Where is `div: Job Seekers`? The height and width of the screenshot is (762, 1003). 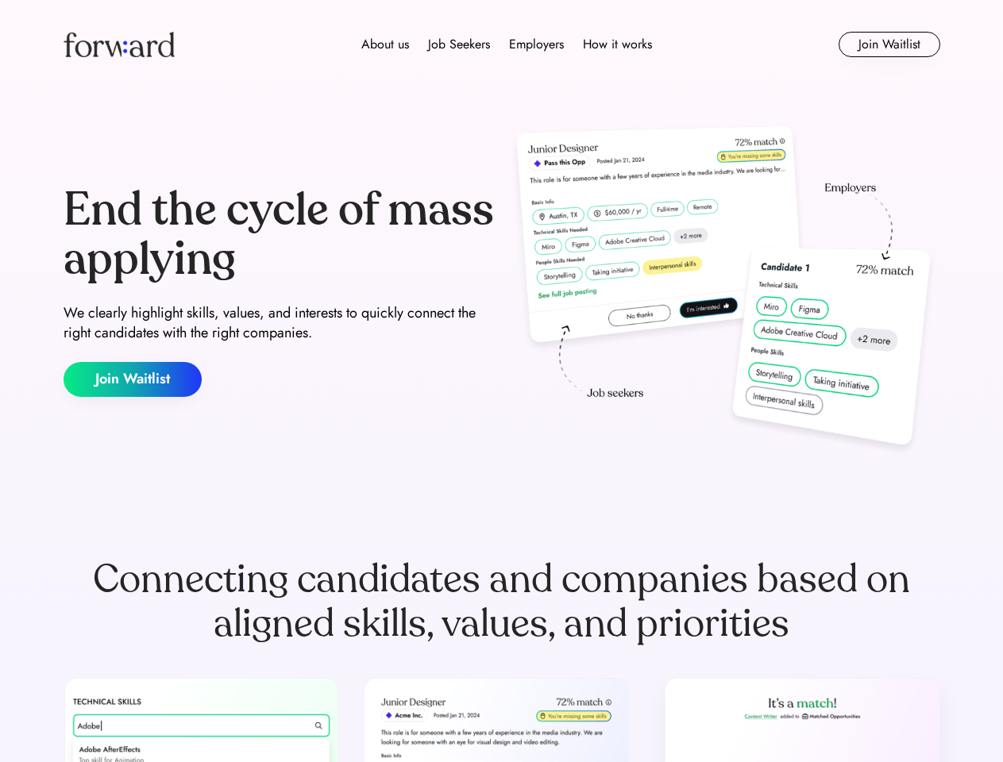
div: Job Seekers is located at coordinates (459, 44).